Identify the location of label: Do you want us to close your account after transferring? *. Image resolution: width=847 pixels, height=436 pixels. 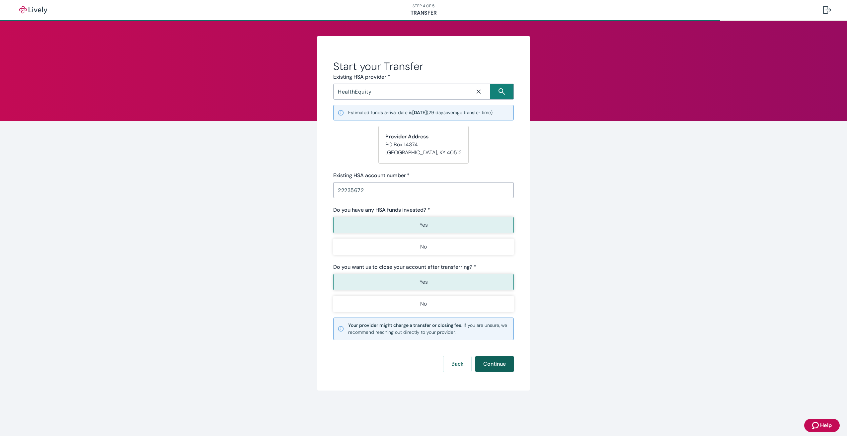
(405, 267).